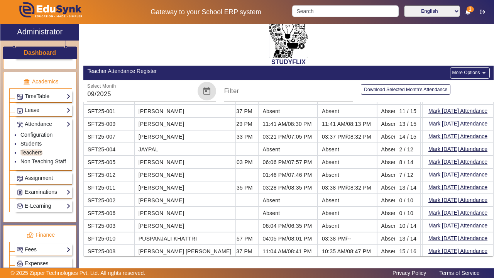 This screenshot has width=494, height=278. What do you see at coordinates (469, 73) in the screenshot?
I see `button: More Options` at bounding box center [469, 73].